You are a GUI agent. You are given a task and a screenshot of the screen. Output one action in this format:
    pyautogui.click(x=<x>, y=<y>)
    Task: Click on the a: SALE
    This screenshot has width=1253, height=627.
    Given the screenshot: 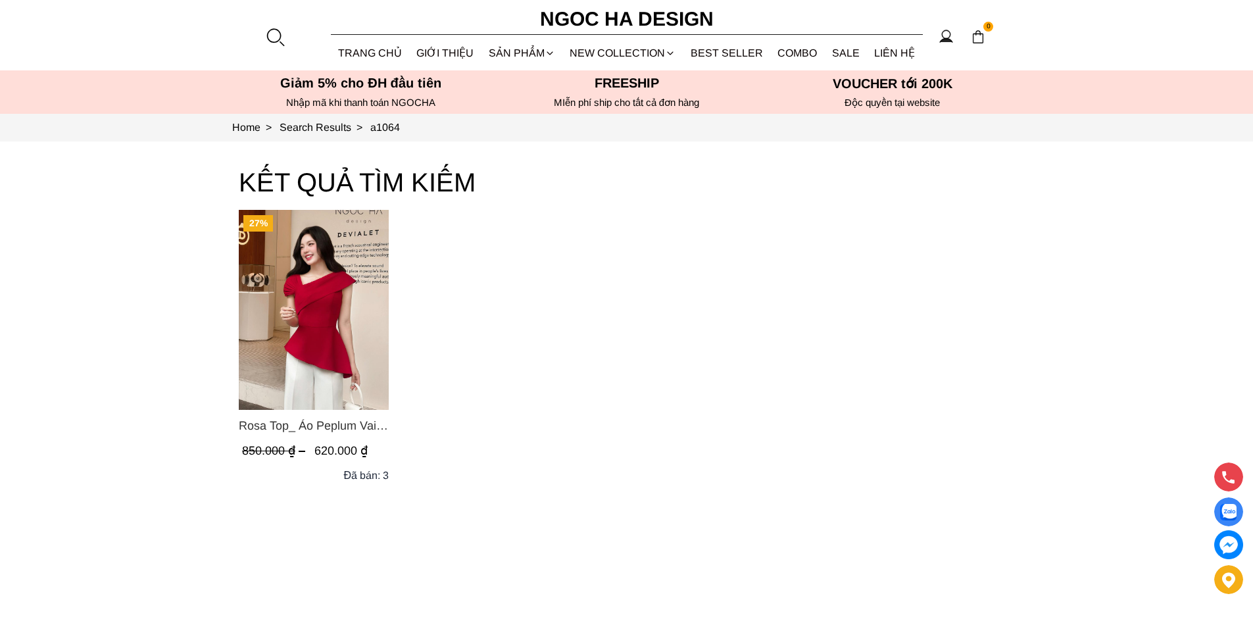 What is the action you would take?
    pyautogui.click(x=846, y=53)
    